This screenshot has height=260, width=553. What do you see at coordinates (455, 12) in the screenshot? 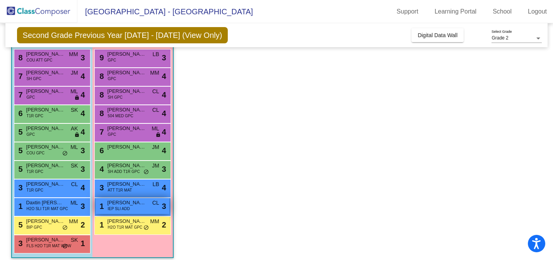
I see `a: Learning Portal` at bounding box center [455, 12].